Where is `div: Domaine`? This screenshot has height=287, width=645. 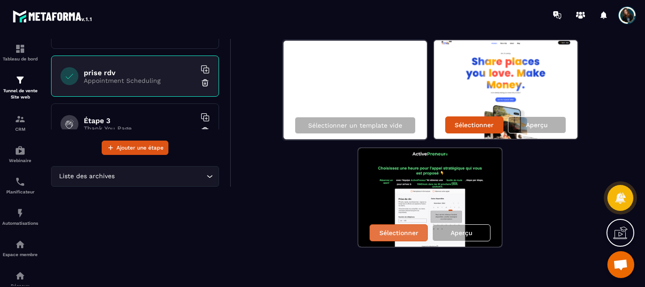 div: Domaine is located at coordinates (57, 56).